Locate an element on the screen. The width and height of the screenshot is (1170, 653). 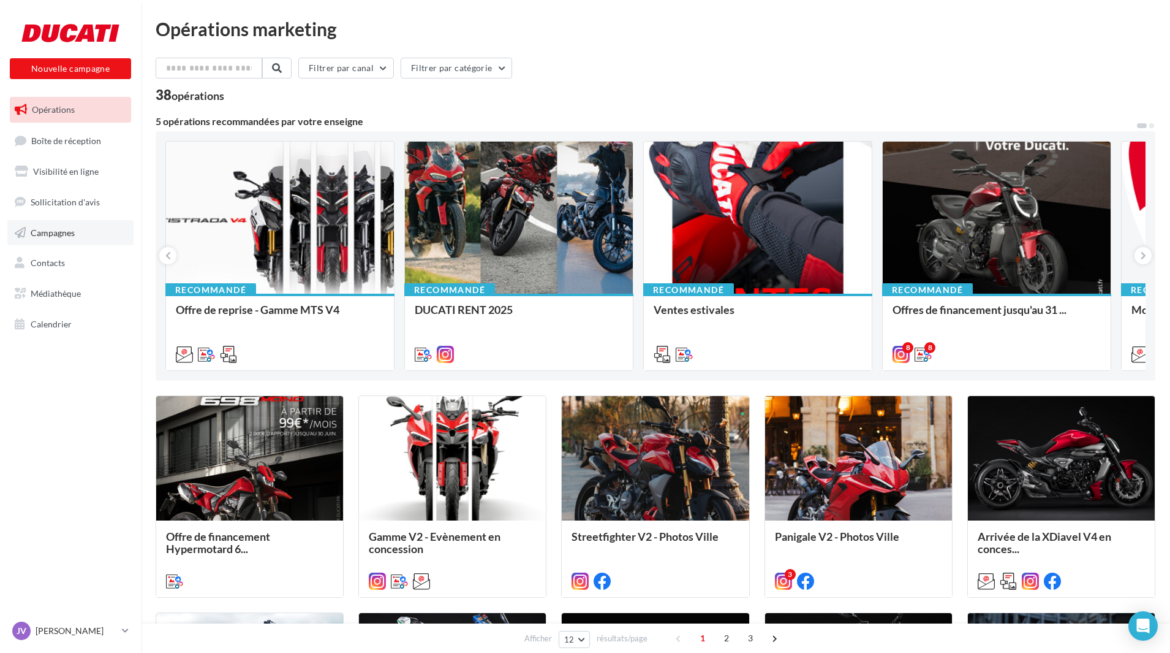
span: DUCATI RENT 2025 is located at coordinates (464, 309).